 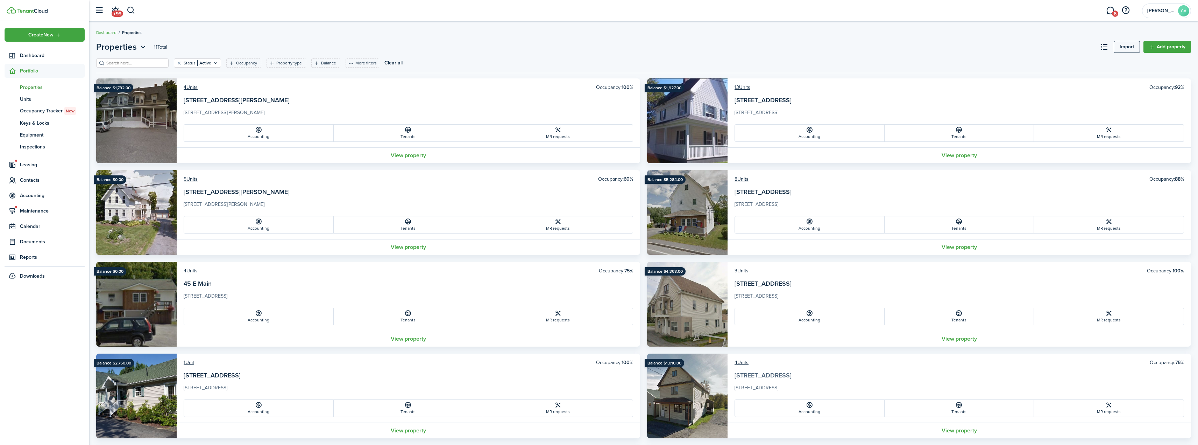 I want to click on span: New, so click(x=70, y=111).